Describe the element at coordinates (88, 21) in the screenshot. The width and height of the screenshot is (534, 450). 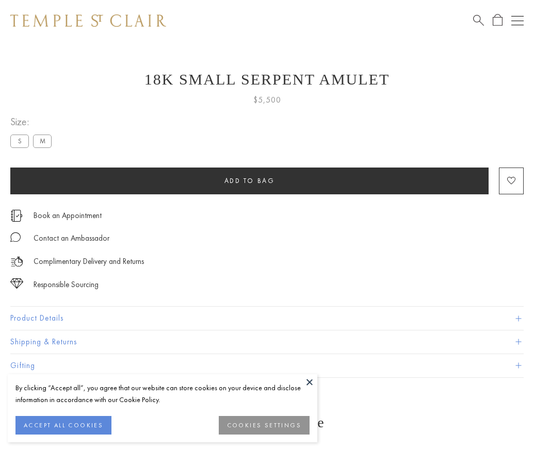
I see `img: Temple St. Clair` at that location.